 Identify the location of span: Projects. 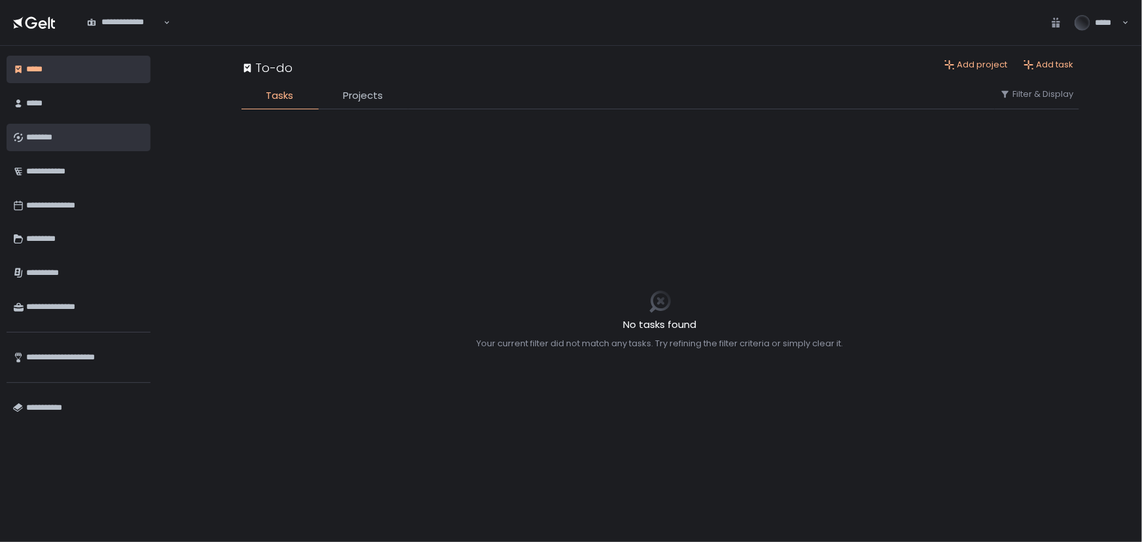
(363, 96).